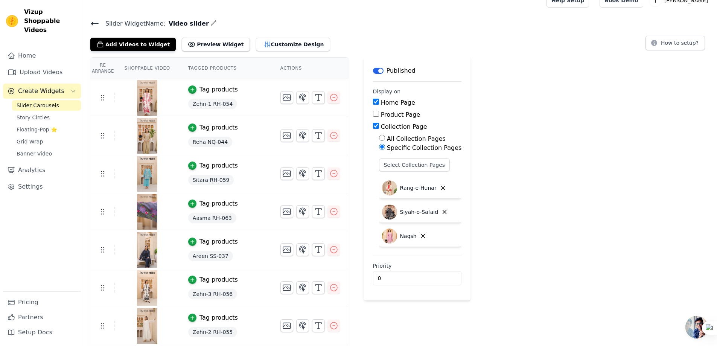  What do you see at coordinates (212, 218) in the screenshot?
I see `span: Aasma RH-063` at bounding box center [212, 218].